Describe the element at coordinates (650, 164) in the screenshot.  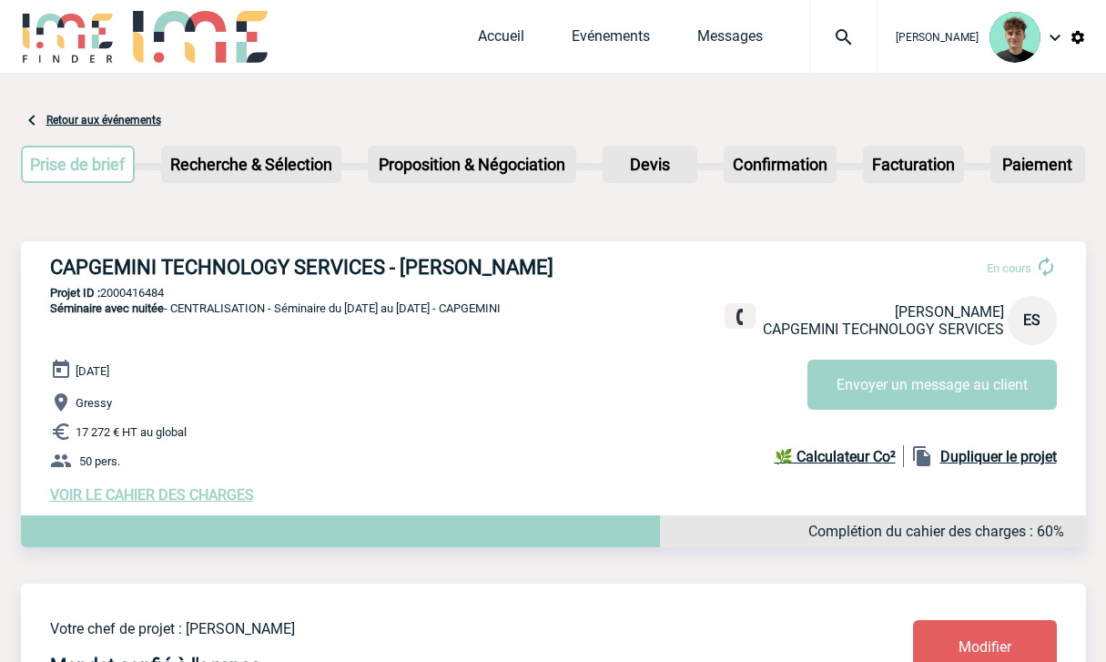
I see `p: Devis` at that location.